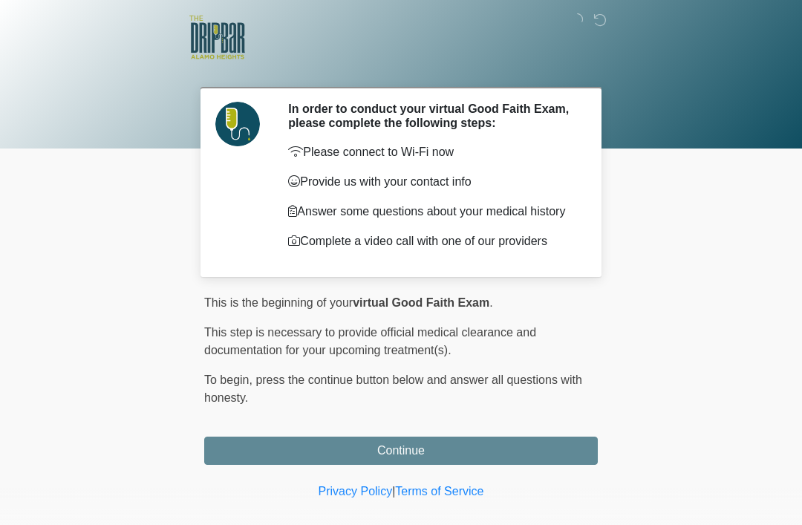  Describe the element at coordinates (370, 341) in the screenshot. I see `span: This step is necessary to provide official medical clearance and documentation for your upcoming ...` at that location.